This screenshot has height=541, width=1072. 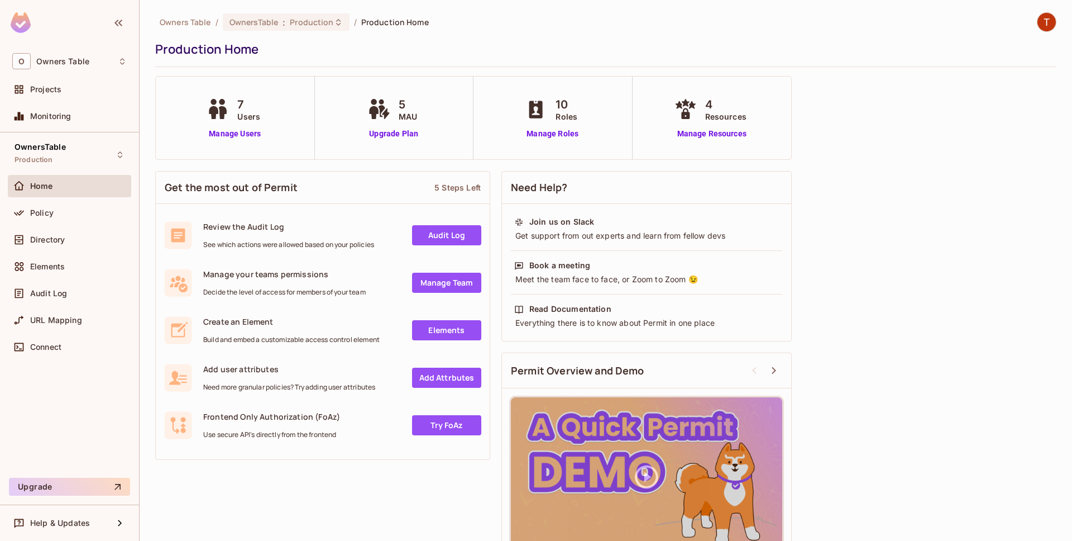 What do you see at coordinates (566, 104) in the screenshot?
I see `span: 10` at bounding box center [566, 104].